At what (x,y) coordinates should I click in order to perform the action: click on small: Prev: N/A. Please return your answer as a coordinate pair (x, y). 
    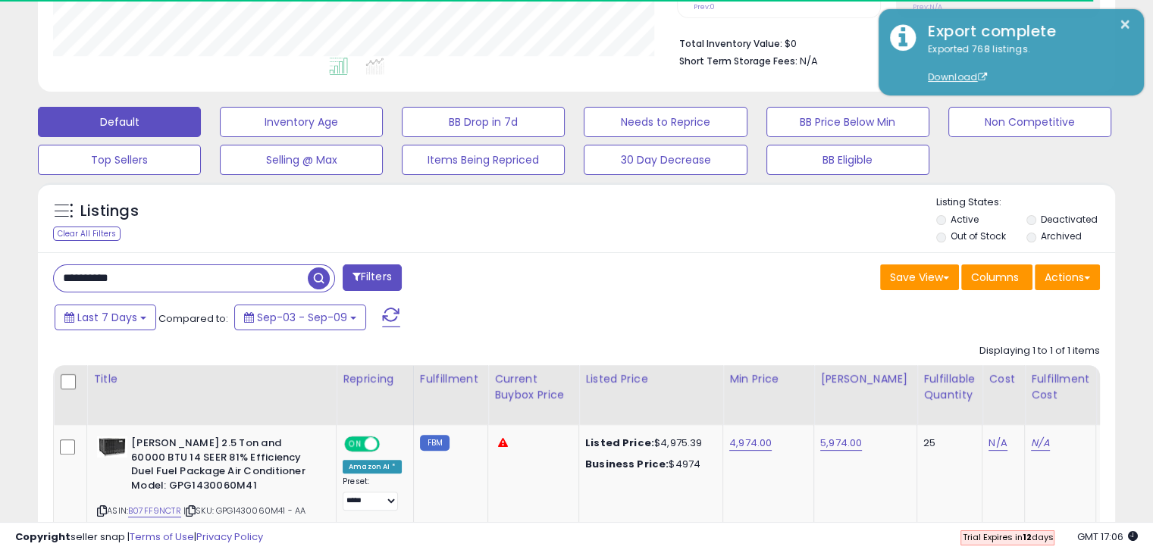
    Looking at the image, I should click on (927, 7).